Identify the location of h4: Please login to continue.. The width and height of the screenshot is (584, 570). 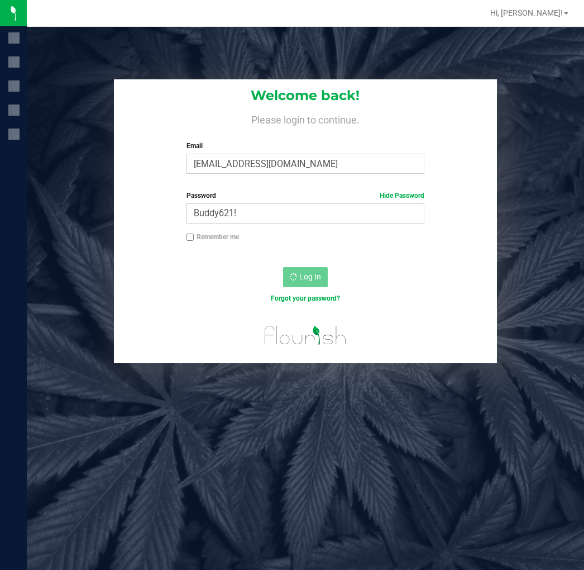
(305, 118).